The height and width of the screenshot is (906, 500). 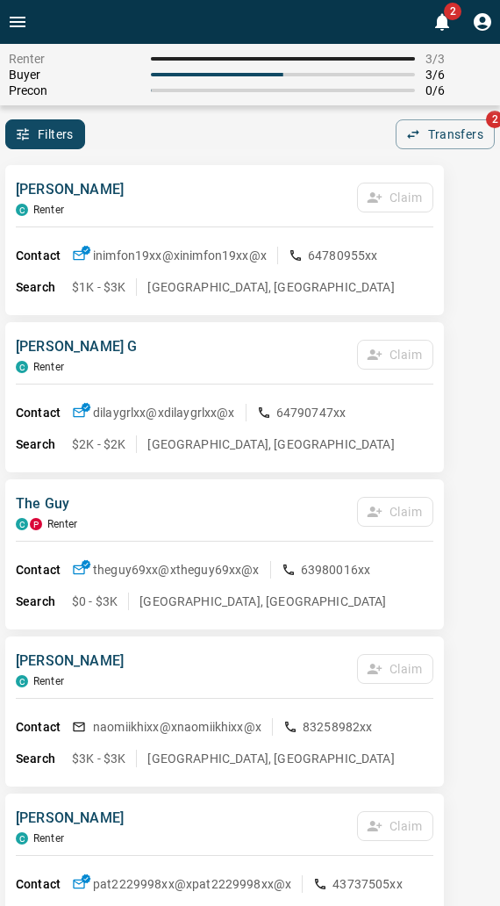 What do you see at coordinates (458, 59) in the screenshot?
I see `span: 3 / 3` at bounding box center [458, 59].